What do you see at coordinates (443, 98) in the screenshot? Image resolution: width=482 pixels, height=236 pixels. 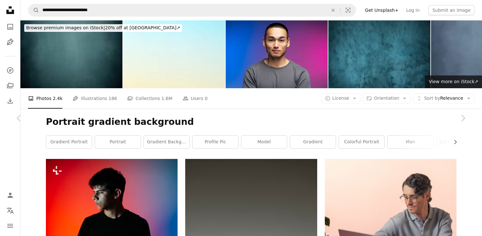 I see `button: Sort byRelevance` at bounding box center [443, 98].